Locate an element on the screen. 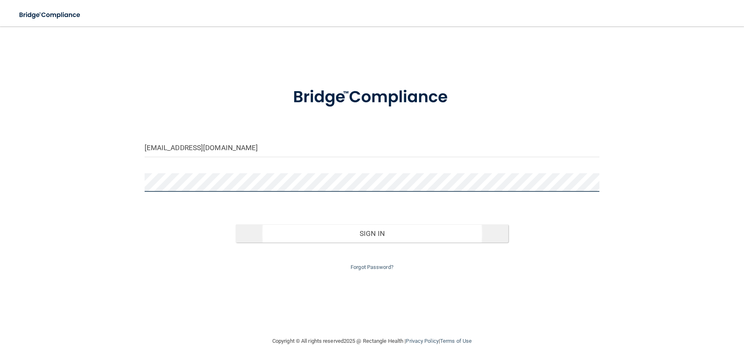 The width and height of the screenshot is (744, 363). input: Email is located at coordinates (372, 147).